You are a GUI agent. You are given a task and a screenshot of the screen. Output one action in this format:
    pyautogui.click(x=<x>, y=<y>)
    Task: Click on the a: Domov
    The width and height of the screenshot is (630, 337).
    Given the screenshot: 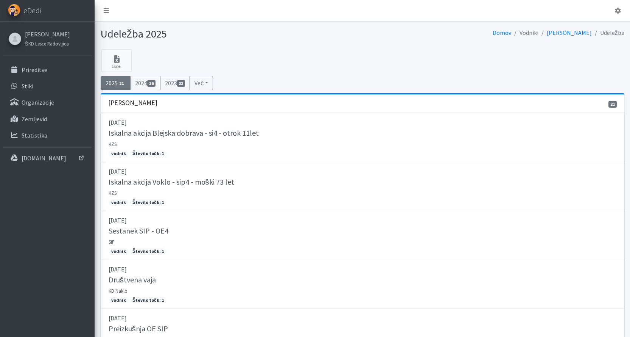 What is the action you would take?
    pyautogui.click(x=502, y=33)
    